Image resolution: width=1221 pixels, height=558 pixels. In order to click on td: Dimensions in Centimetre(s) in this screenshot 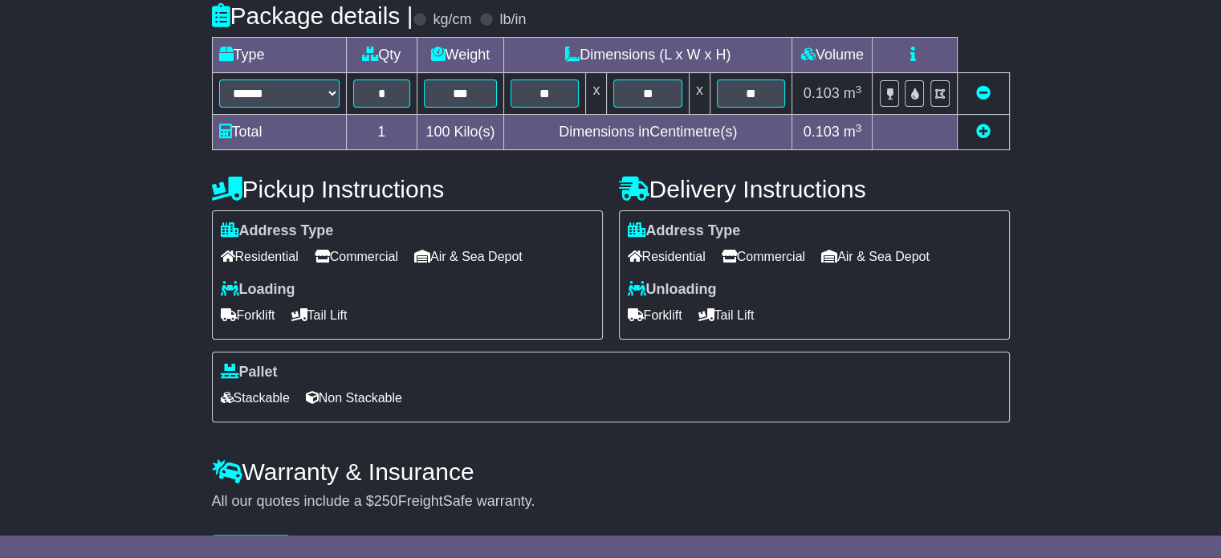, I will do `click(647, 132)`.